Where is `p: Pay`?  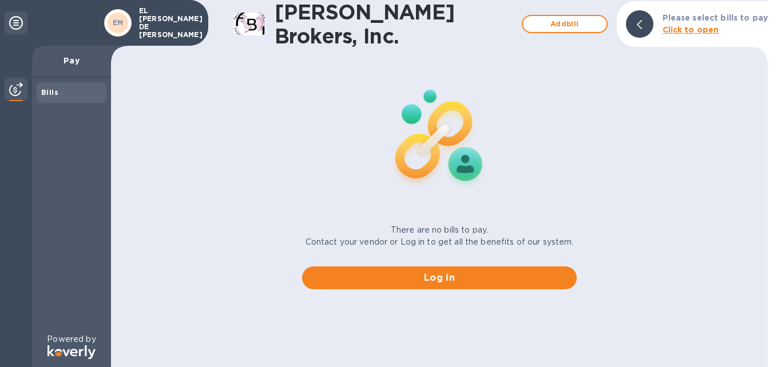 p: Pay is located at coordinates (71, 61).